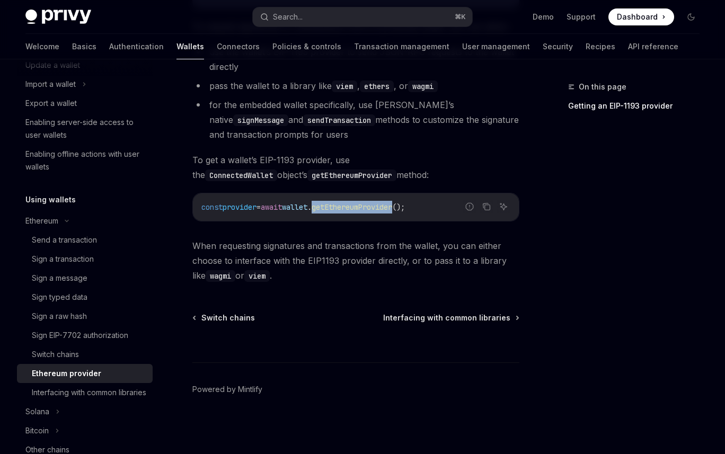 The image size is (725, 454). What do you see at coordinates (85, 373) in the screenshot?
I see `a: Ethereum provider` at bounding box center [85, 373].